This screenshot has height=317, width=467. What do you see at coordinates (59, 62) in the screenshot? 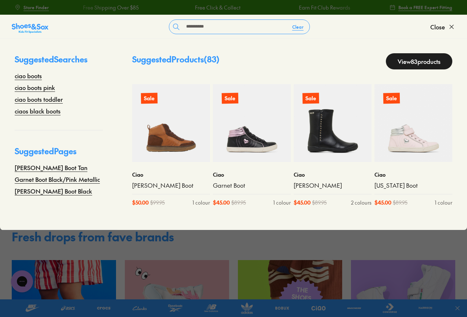
I see `p: Suggested Searches` at bounding box center [59, 62].